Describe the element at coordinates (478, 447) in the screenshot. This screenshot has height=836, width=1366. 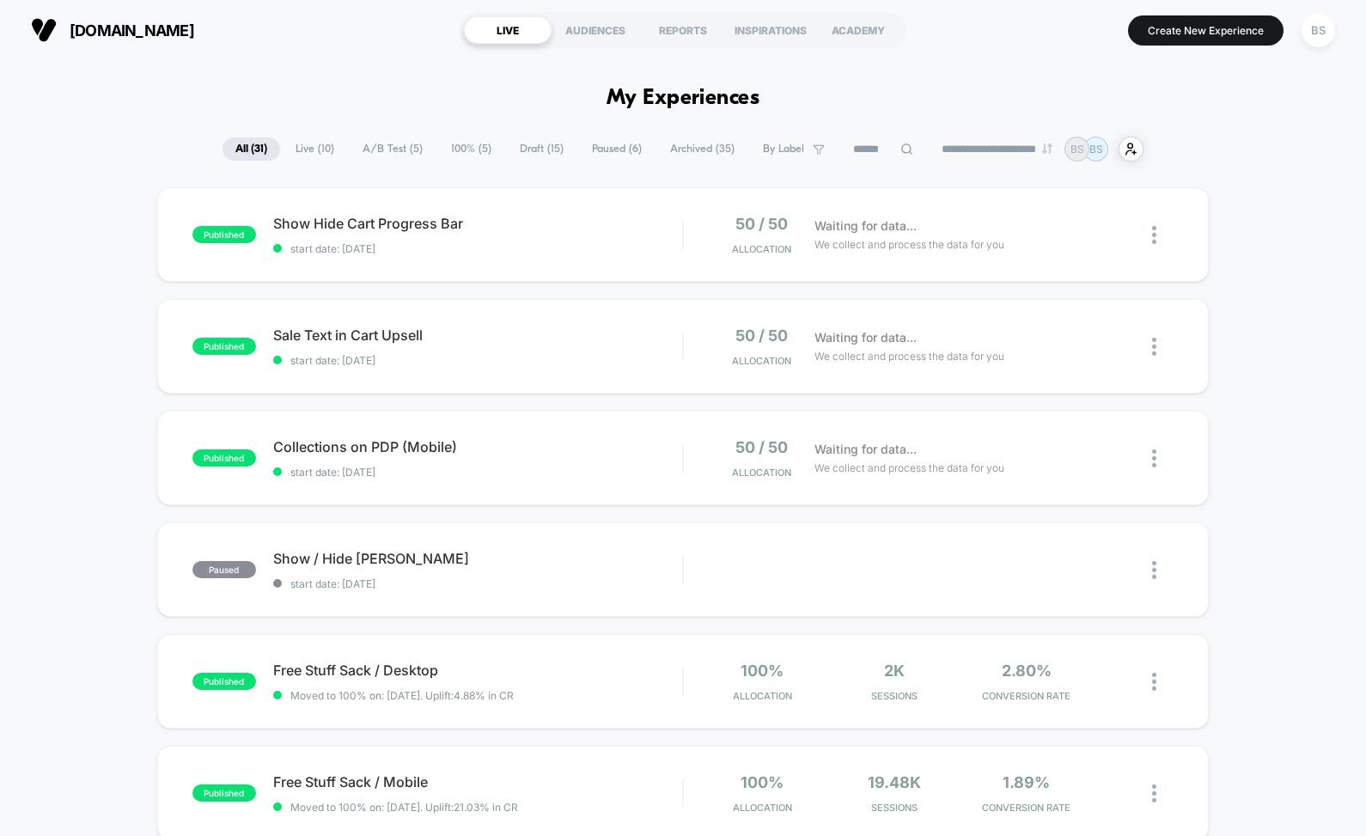
I see `span: Collections on PDP (Mobile)` at that location.